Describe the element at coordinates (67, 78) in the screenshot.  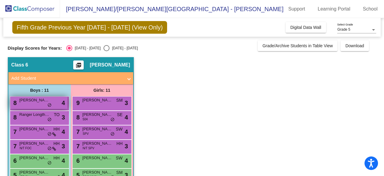
I see `mat-panel-title: Add Student` at that location.